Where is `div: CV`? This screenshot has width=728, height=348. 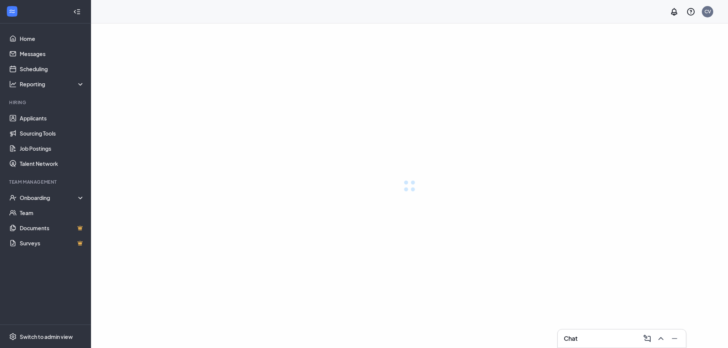 div: CV is located at coordinates (707, 11).